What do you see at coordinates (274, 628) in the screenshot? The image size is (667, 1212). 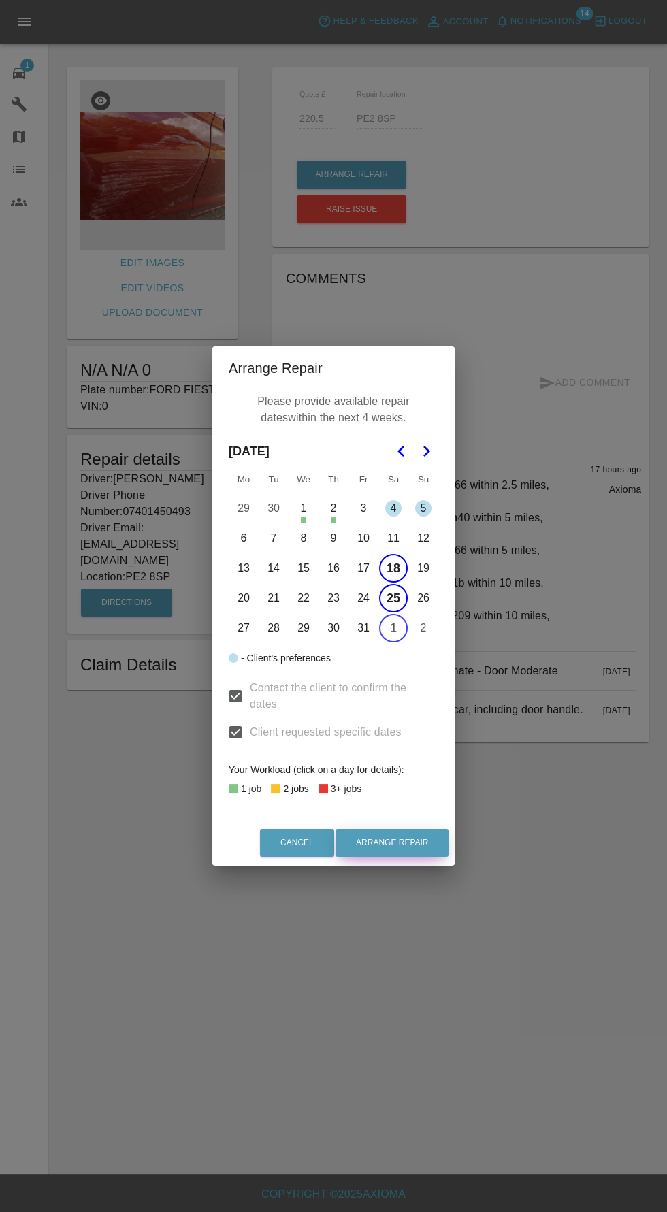 I see `button: Tuesday, October 28th, 2025` at bounding box center [274, 628].